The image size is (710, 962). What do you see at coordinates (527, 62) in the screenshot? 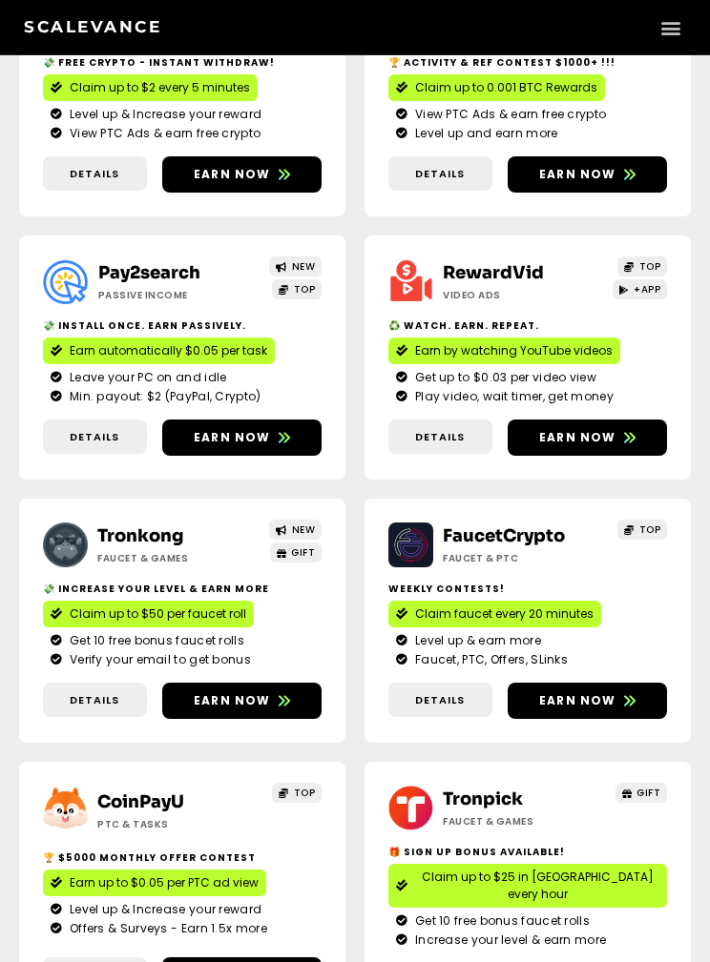
I see `h2: 🏆 Activity & ref contest $1000+ !!!` at bounding box center [527, 62].